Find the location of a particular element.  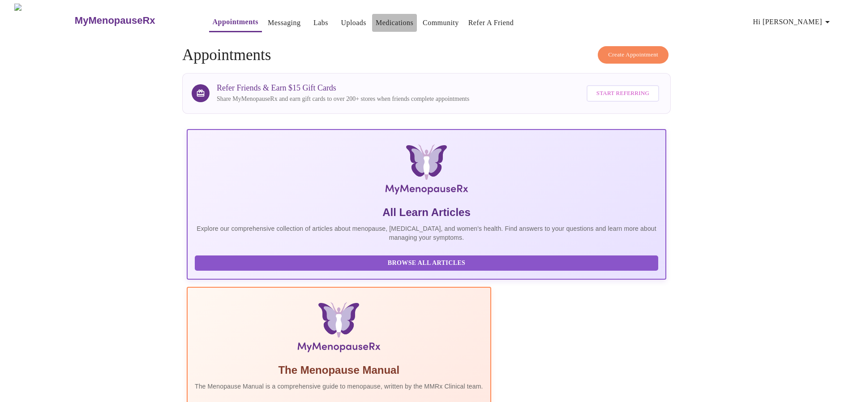

a: Messaging is located at coordinates (284, 23).